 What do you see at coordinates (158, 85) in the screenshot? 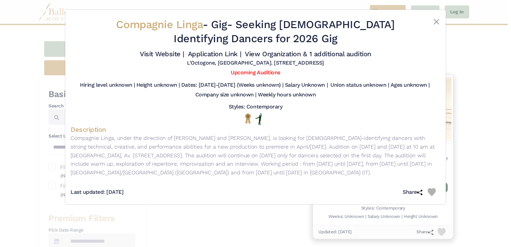
I see `h5: Height unknown |` at bounding box center [158, 85].